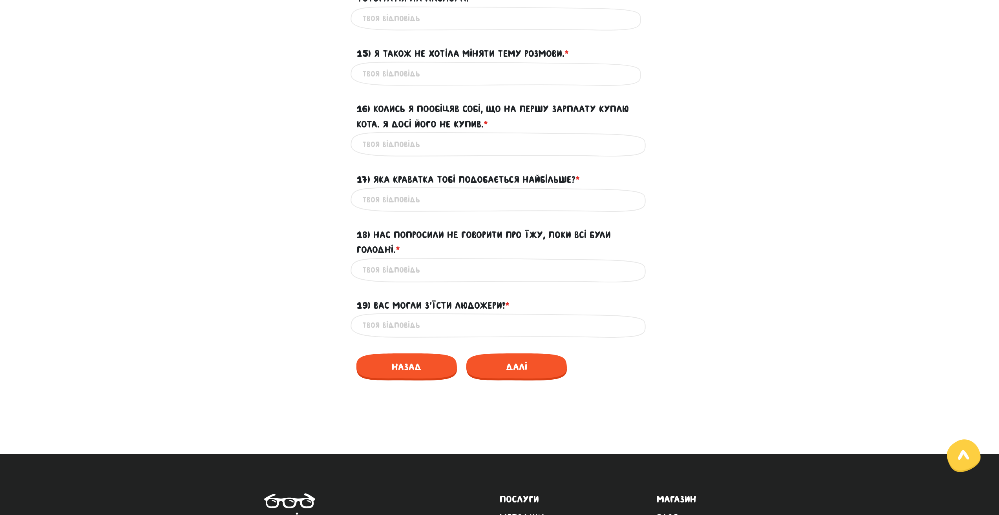 This screenshot has height=515, width=999. I want to click on span: Далі, so click(517, 367).